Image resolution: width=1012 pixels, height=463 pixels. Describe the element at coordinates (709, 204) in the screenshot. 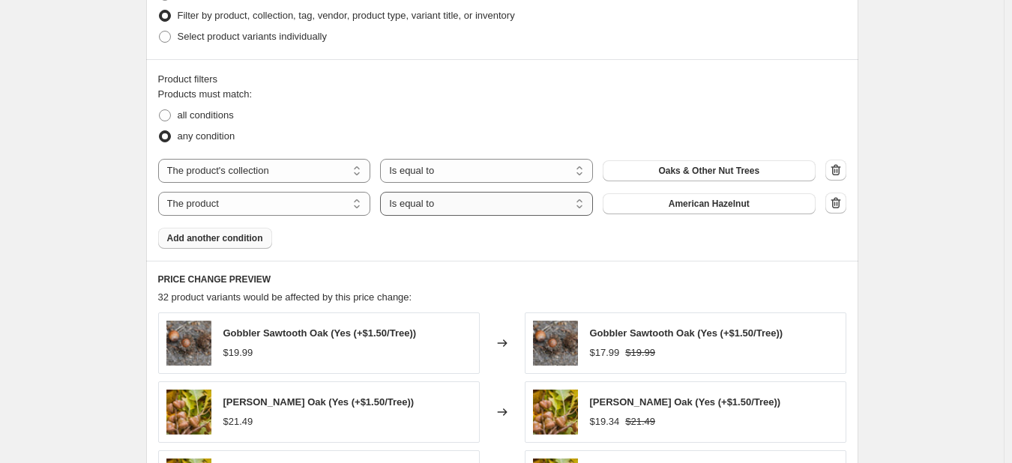

I see `span: American Hazelnut` at that location.